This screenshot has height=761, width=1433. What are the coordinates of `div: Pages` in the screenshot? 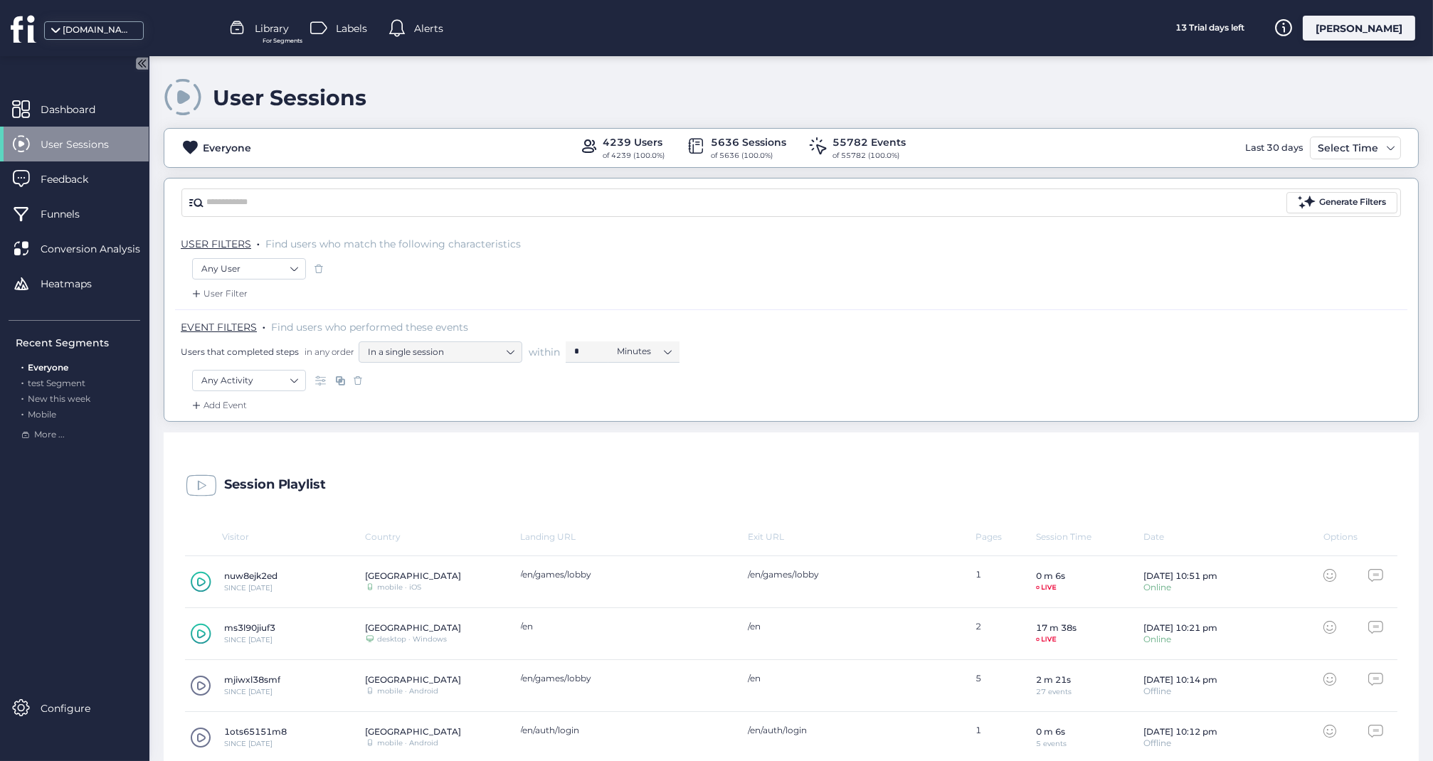 It's located at (1005, 536).